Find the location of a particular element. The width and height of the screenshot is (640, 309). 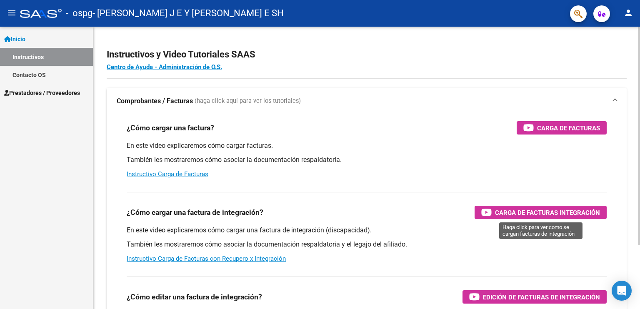

span: Inicio is located at coordinates (15, 39).